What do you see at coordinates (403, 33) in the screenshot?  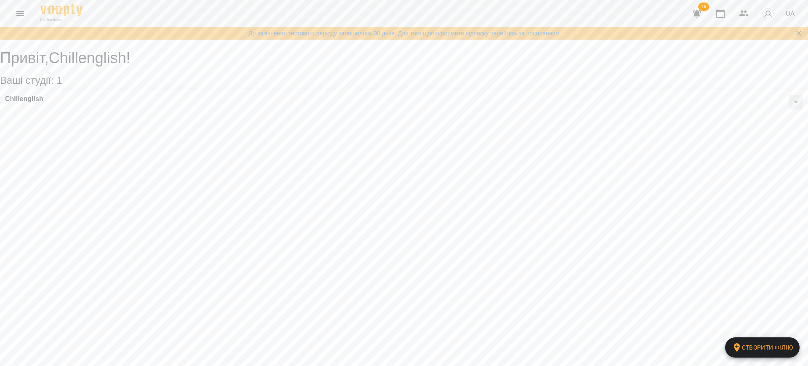 I see `a: До закінчення тестового періоду залишилось 38 дні/в. Для того щоб оформити підписку перейдіть за ...` at bounding box center [403, 33].